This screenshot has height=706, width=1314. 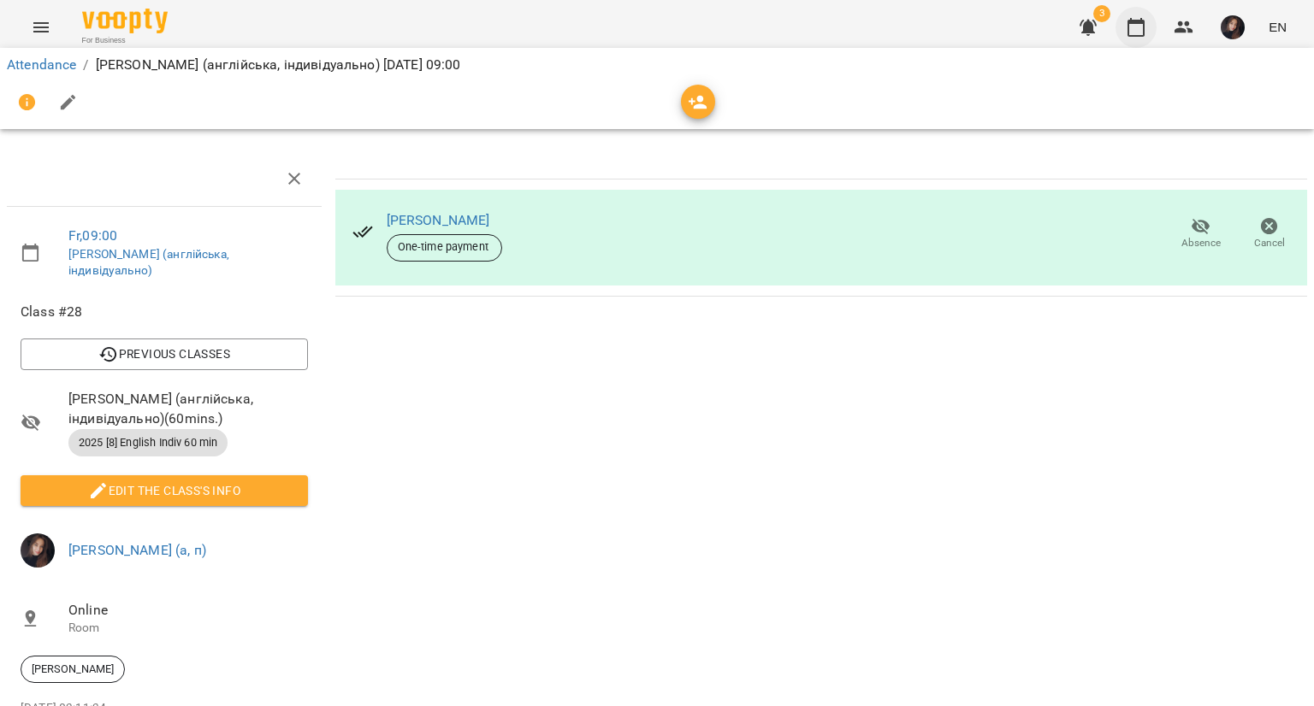 I want to click on span: 2025 [8] English Indiv 60 min, so click(x=148, y=443).